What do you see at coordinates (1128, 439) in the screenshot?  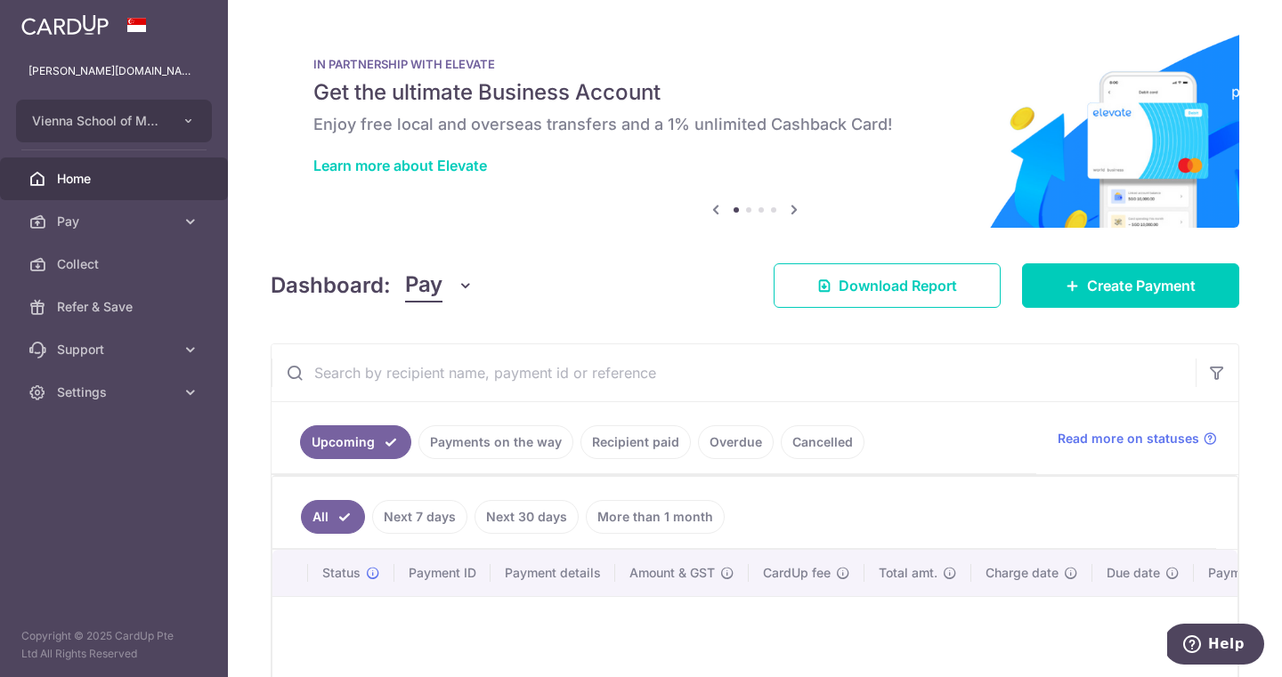 I see `span: Read more on statuses` at bounding box center [1128, 439].